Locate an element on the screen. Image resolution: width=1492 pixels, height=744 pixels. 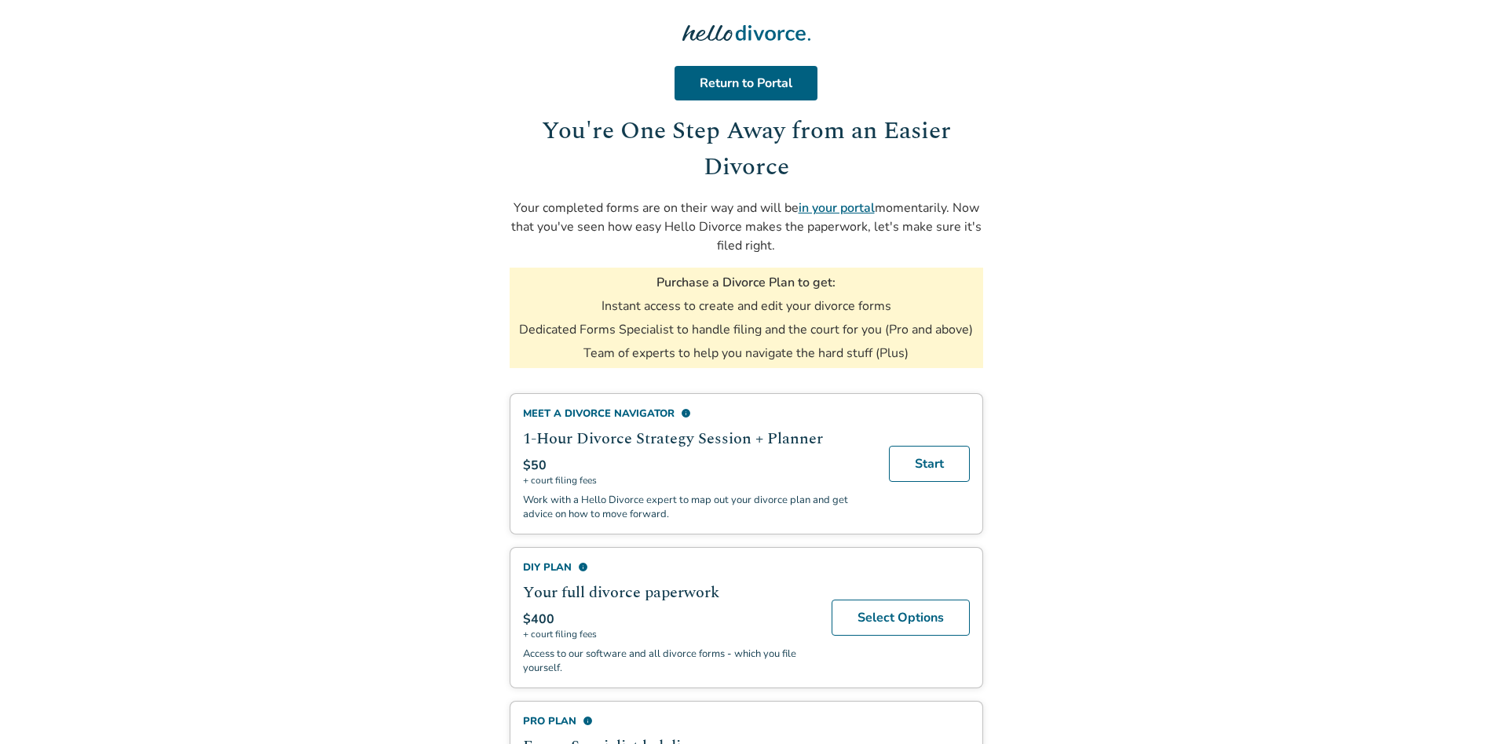
a: Select Options is located at coordinates (901, 618).